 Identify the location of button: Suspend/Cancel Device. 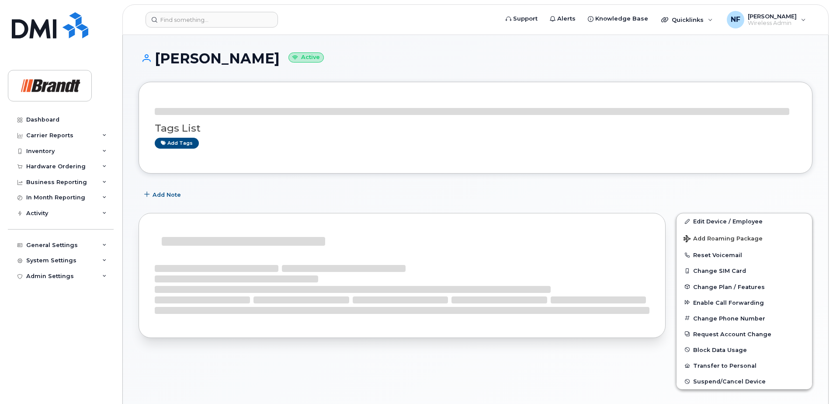
(744, 381).